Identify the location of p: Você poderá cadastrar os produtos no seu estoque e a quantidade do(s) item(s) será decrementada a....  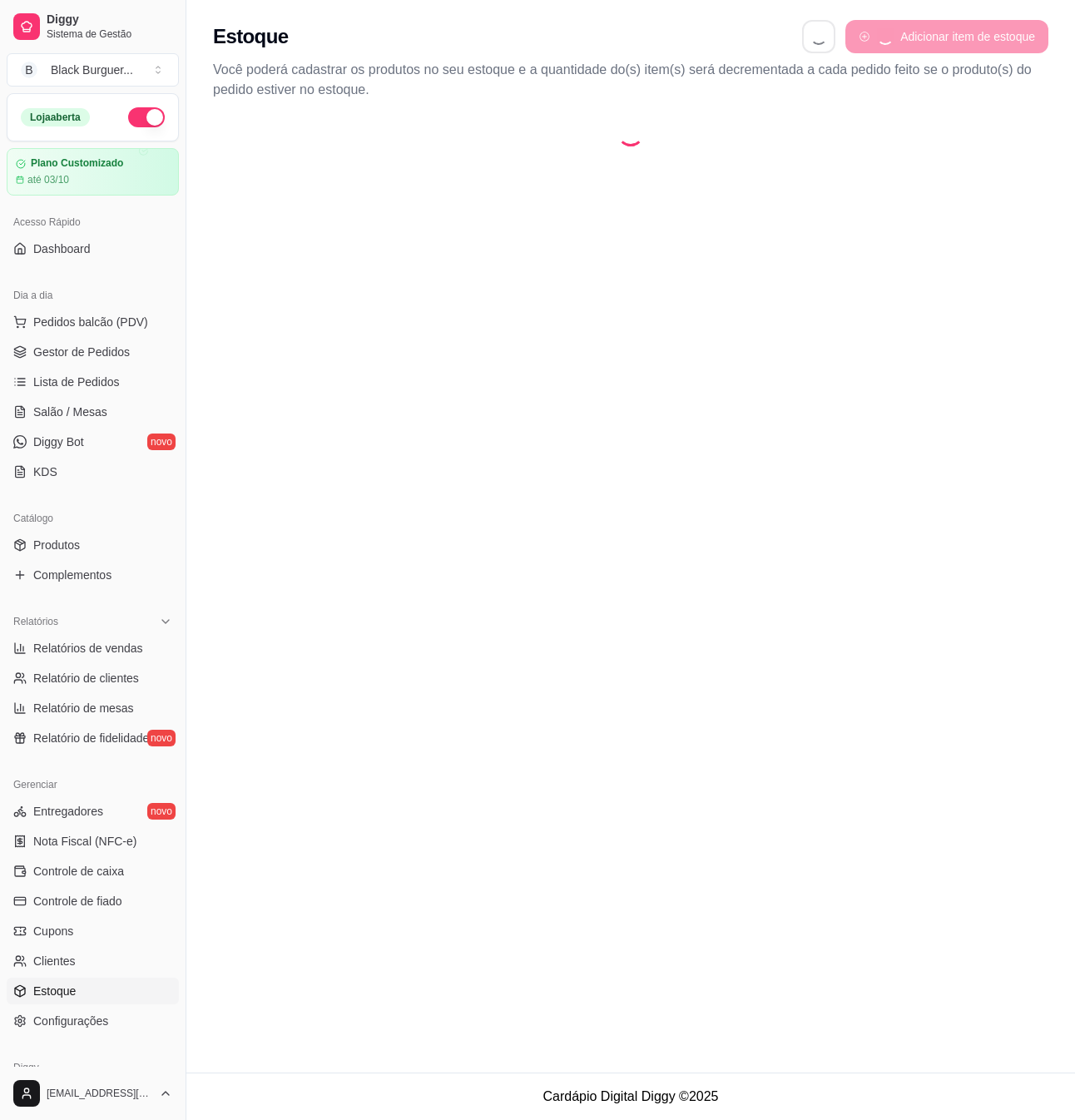
(631, 80).